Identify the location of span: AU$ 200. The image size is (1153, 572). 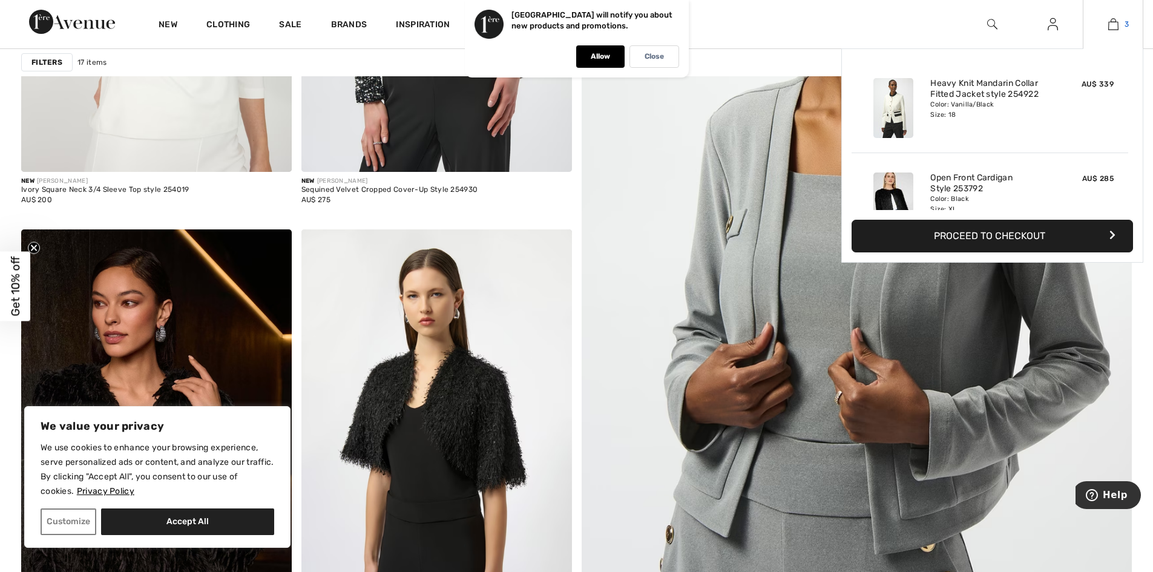
(36, 200).